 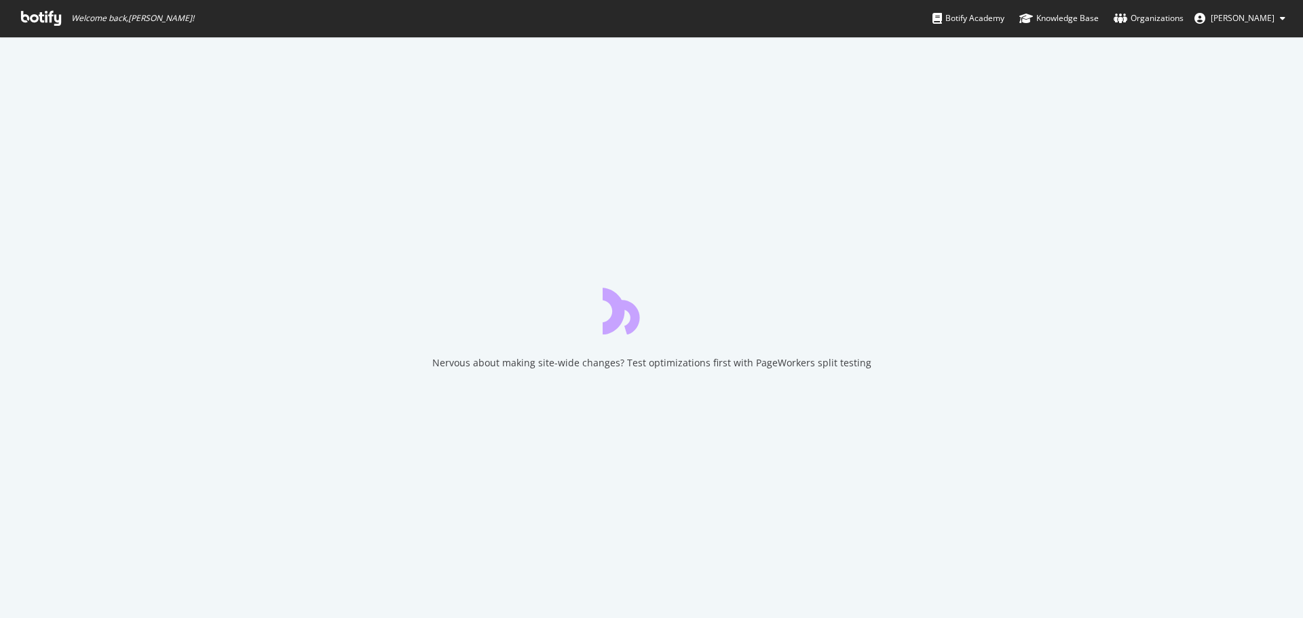 What do you see at coordinates (652, 310) in the screenshot?
I see `div: animation` at bounding box center [652, 310].